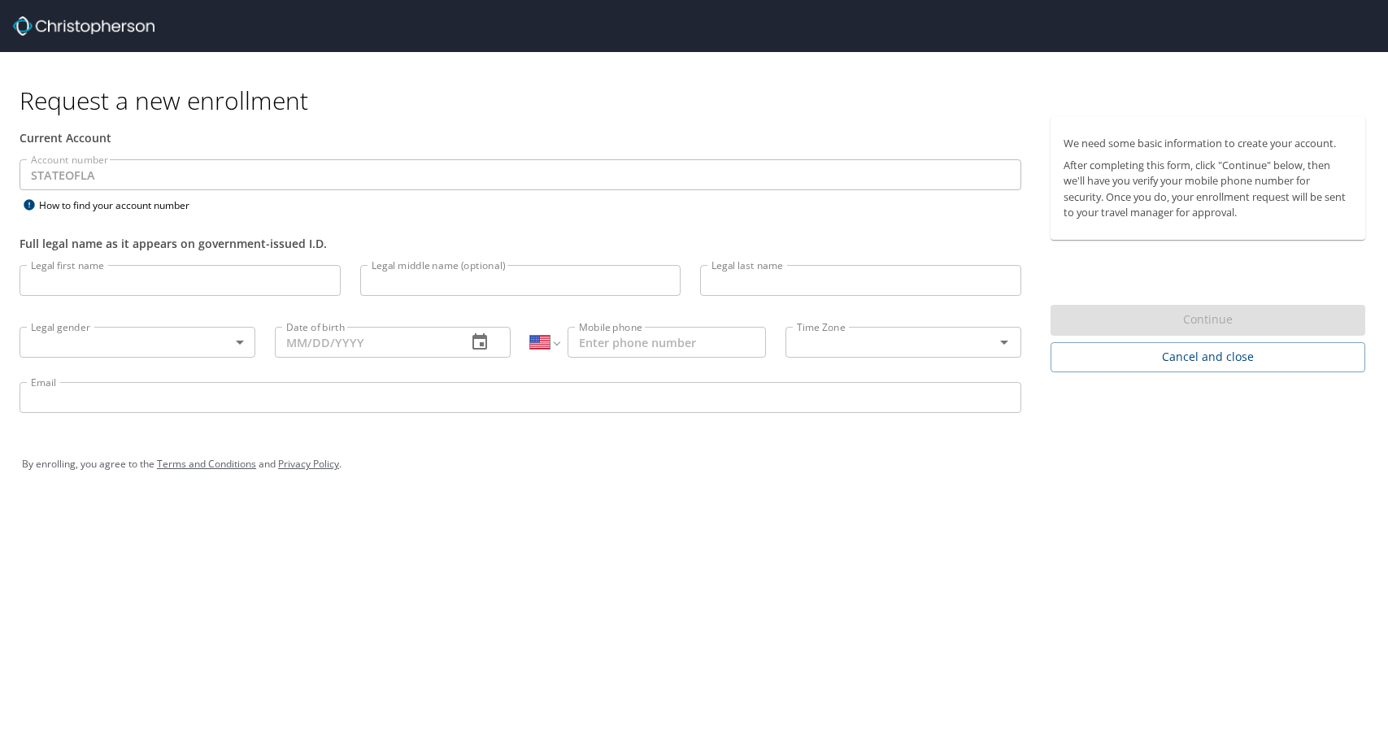 The width and height of the screenshot is (1388, 730). Describe the element at coordinates (207, 464) in the screenshot. I see `a: Terms and Conditions` at that location.